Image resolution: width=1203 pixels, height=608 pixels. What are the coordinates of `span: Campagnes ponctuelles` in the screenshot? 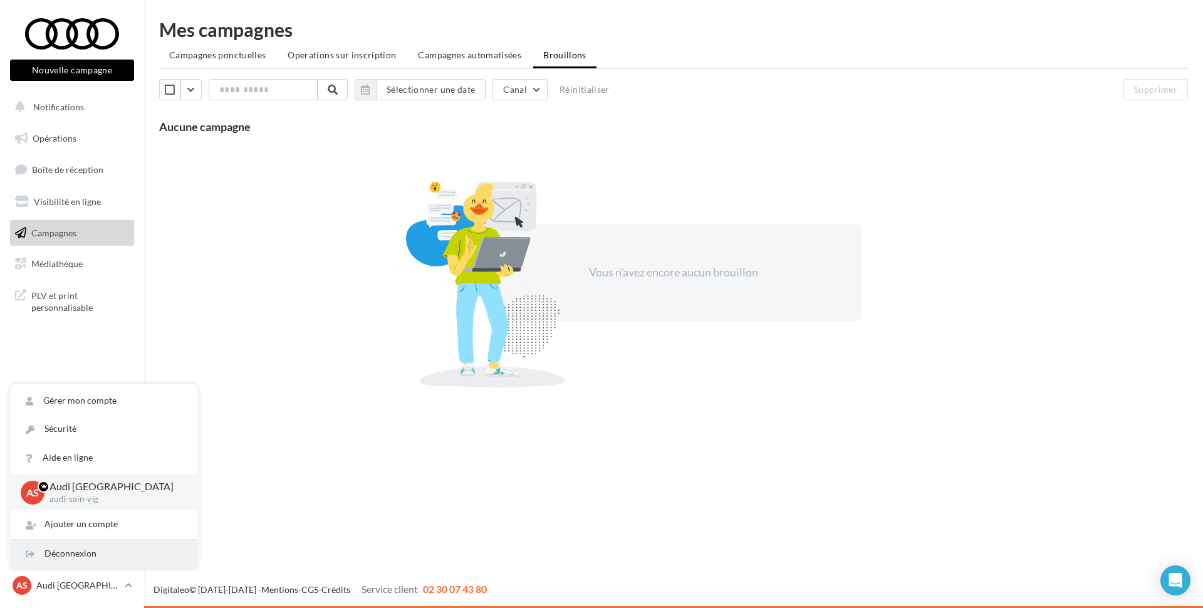 It's located at (217, 55).